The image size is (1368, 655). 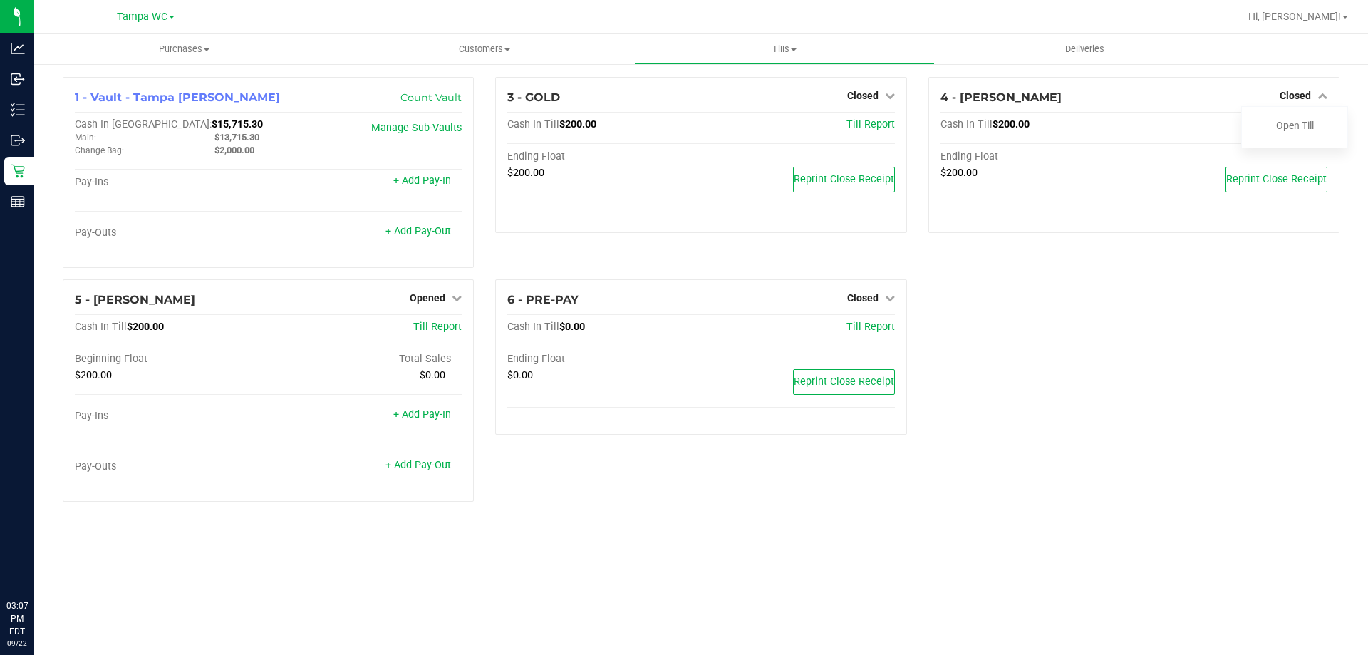 What do you see at coordinates (18, 79) in the screenshot?
I see `inline-svg: Inbound` at bounding box center [18, 79].